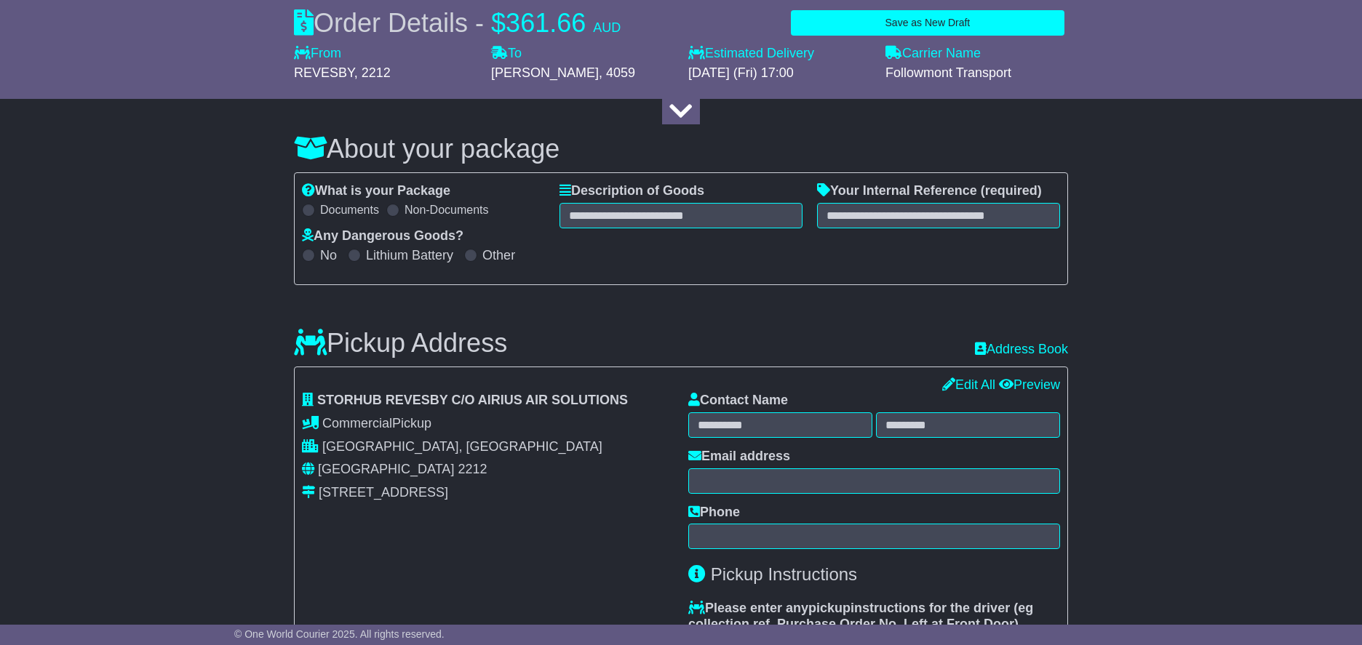 This screenshot has height=645, width=1362. What do you see at coordinates (739, 457) in the screenshot?
I see `label: Email address` at bounding box center [739, 457].